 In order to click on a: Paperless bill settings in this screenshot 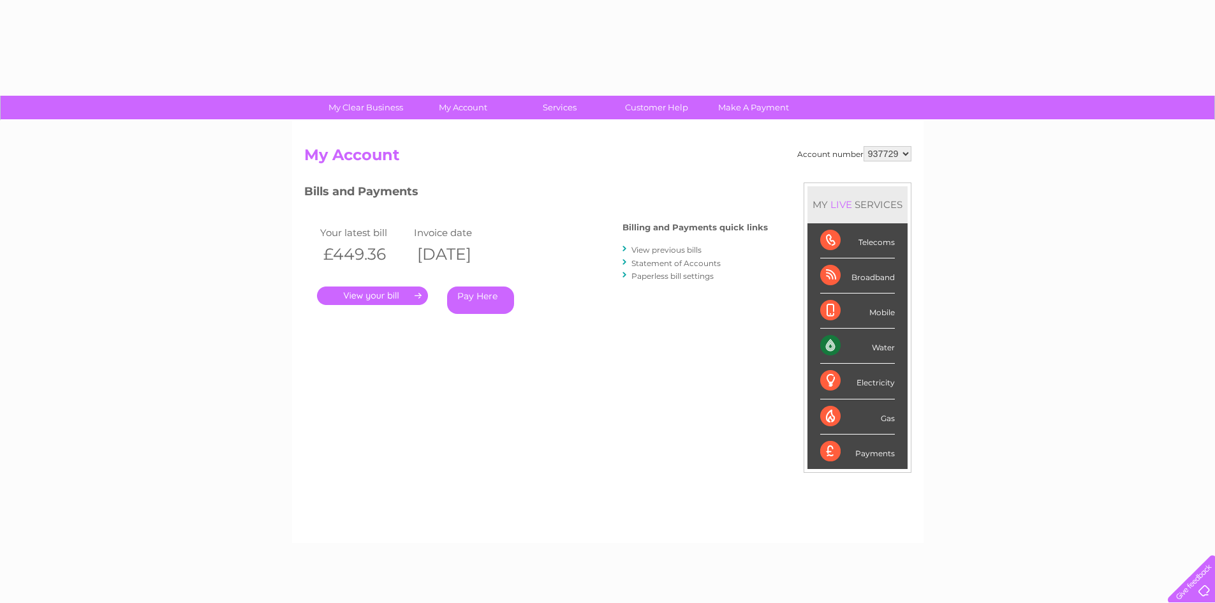, I will do `click(672, 275)`.